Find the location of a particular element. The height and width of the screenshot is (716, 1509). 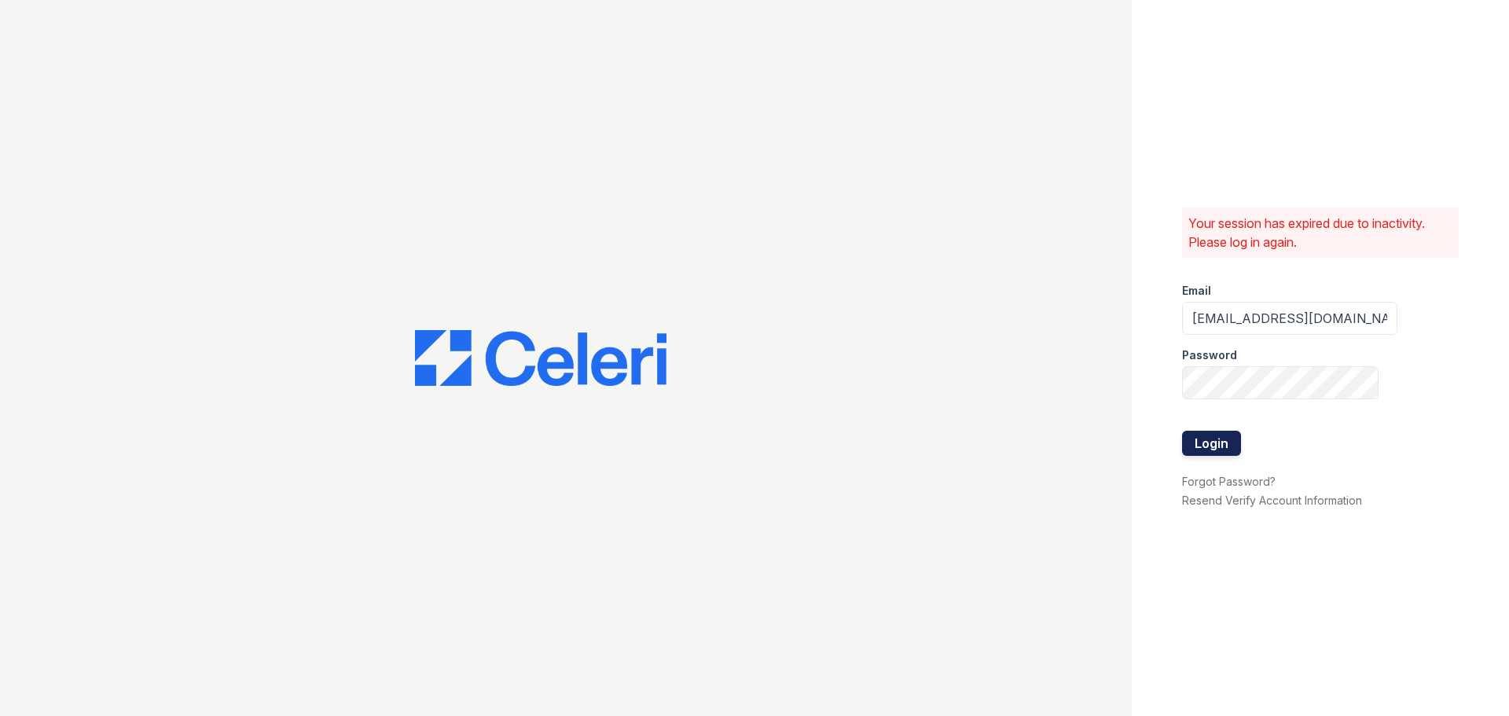

button: Login is located at coordinates (1211, 443).